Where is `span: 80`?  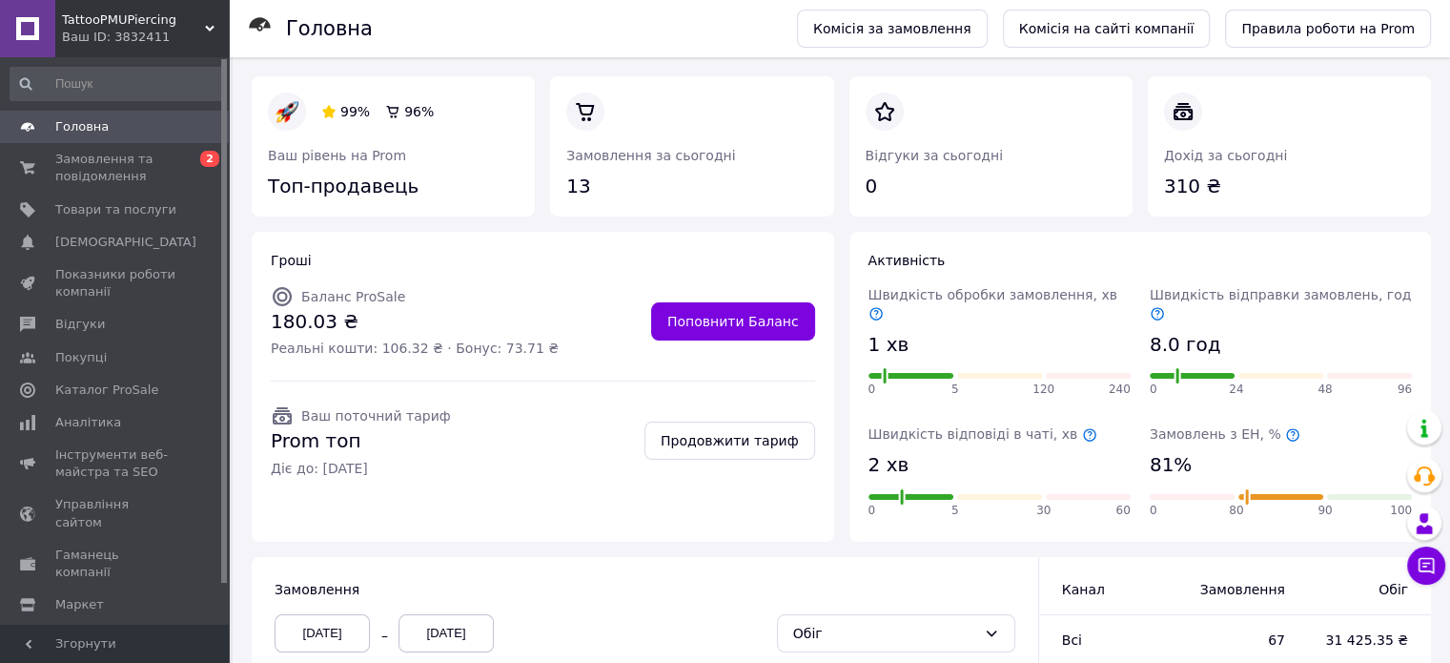
span: 80 is located at coordinates (1236, 510).